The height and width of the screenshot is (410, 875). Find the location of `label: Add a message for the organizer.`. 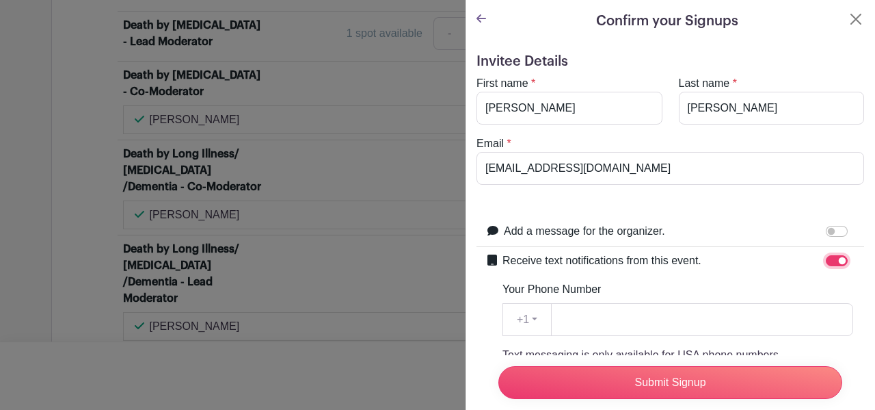

label: Add a message for the organizer. is located at coordinates (585, 231).